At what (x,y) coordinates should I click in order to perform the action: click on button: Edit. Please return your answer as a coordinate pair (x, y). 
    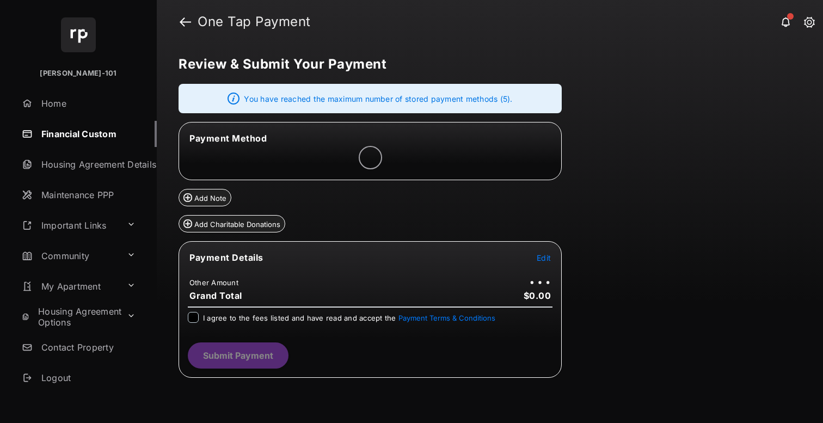
    Looking at the image, I should click on (544, 257).